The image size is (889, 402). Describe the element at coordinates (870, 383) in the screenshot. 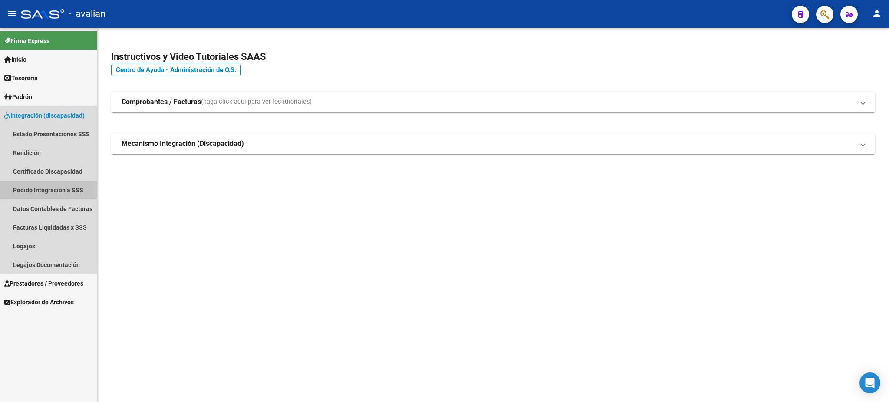

I see `div: Open Intercom Messenger` at that location.